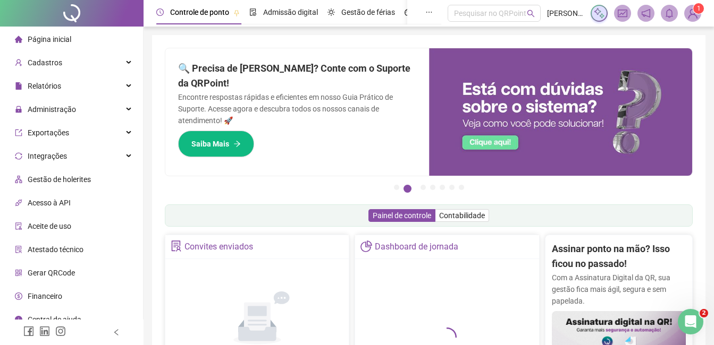 This screenshot has width=714, height=345. I want to click on span: ellipsis, so click(429, 12).